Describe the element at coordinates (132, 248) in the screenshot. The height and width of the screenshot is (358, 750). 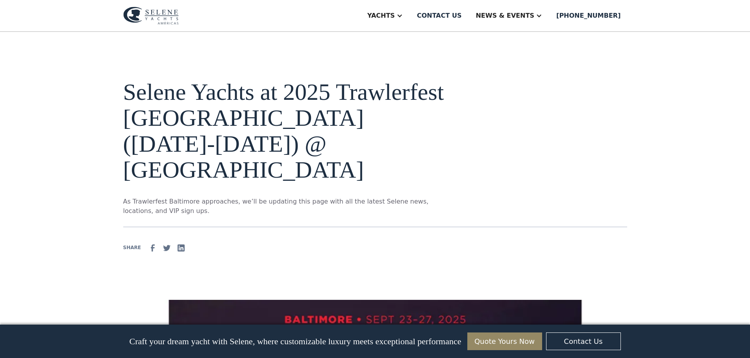
I see `div: SHARE` at that location.